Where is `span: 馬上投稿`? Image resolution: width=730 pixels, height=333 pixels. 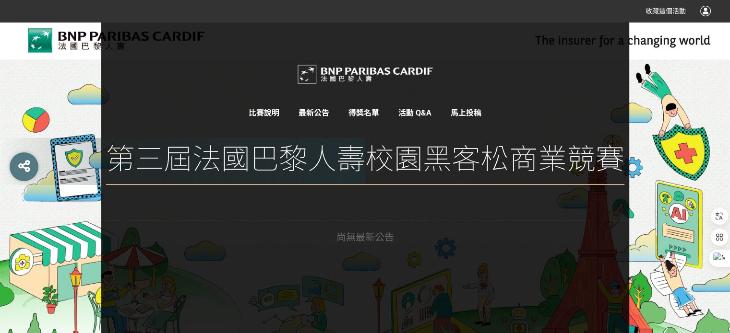 span: 馬上投稿 is located at coordinates (466, 113).